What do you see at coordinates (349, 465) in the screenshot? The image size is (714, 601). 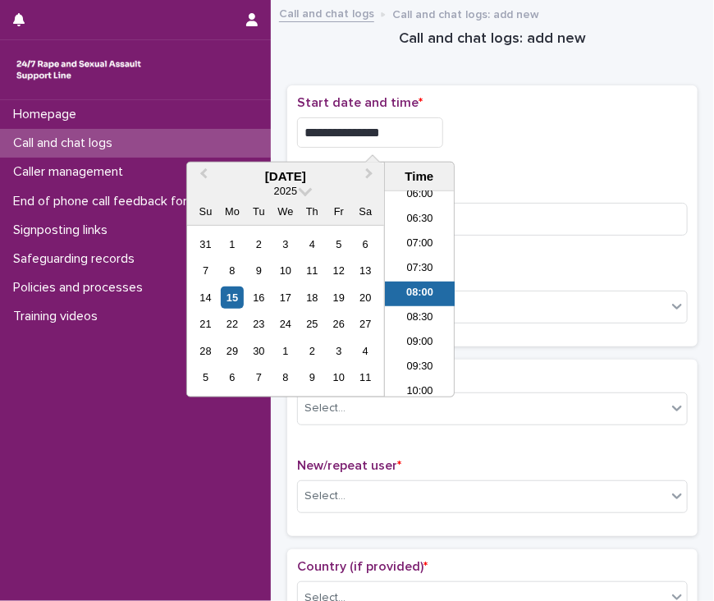 I see `span: New/repeat user` at bounding box center [349, 465].